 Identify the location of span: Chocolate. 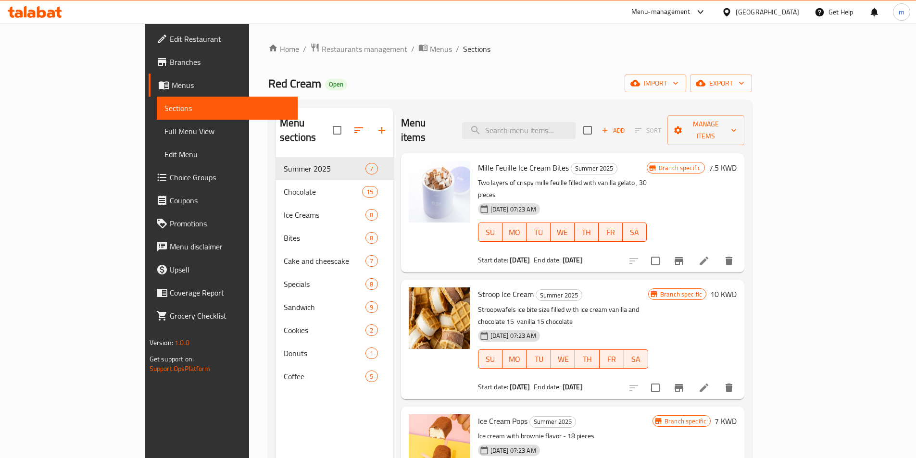
(323, 192).